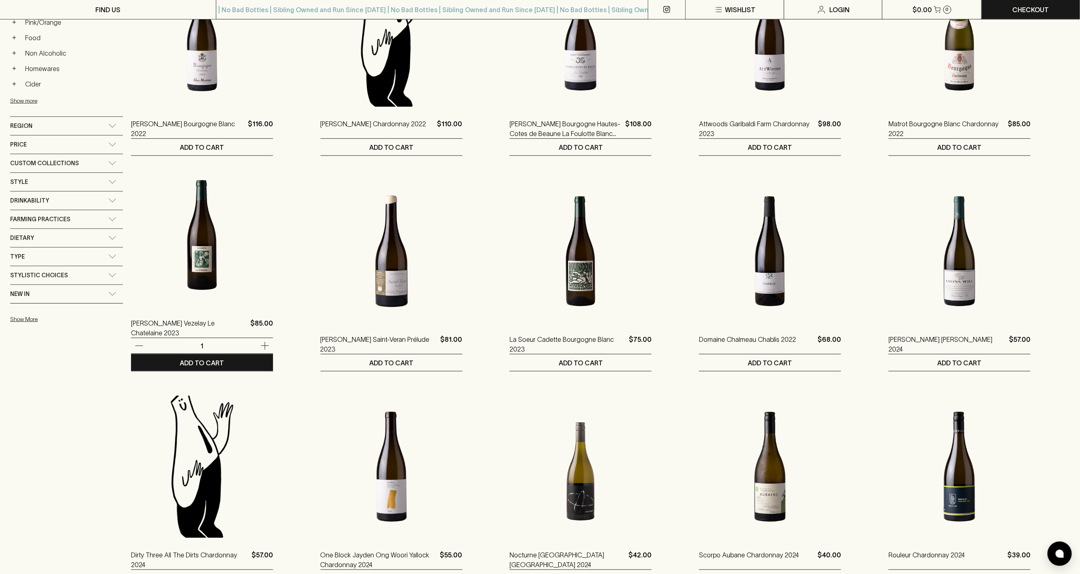 The image size is (1080, 574). I want to click on p: $42.00, so click(640, 560).